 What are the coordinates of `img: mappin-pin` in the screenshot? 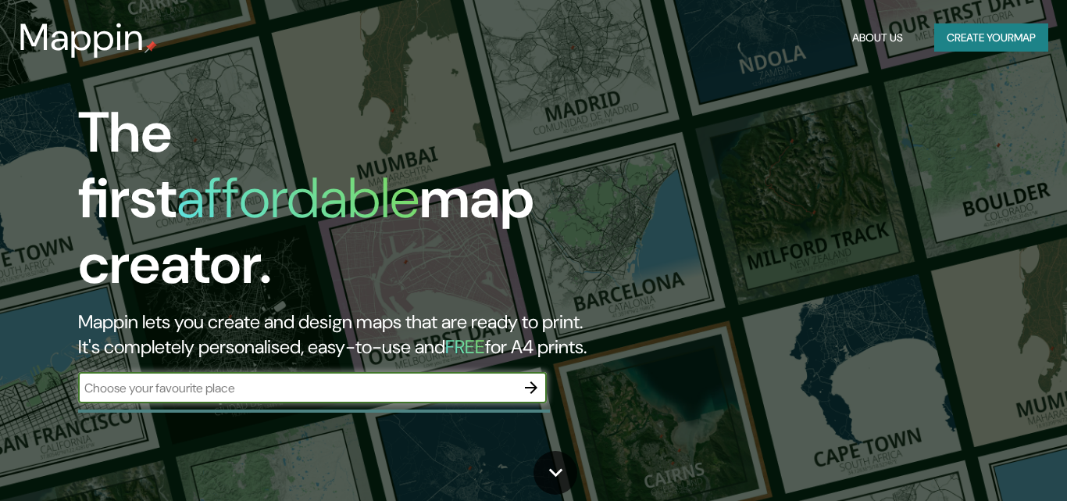 It's located at (151, 47).